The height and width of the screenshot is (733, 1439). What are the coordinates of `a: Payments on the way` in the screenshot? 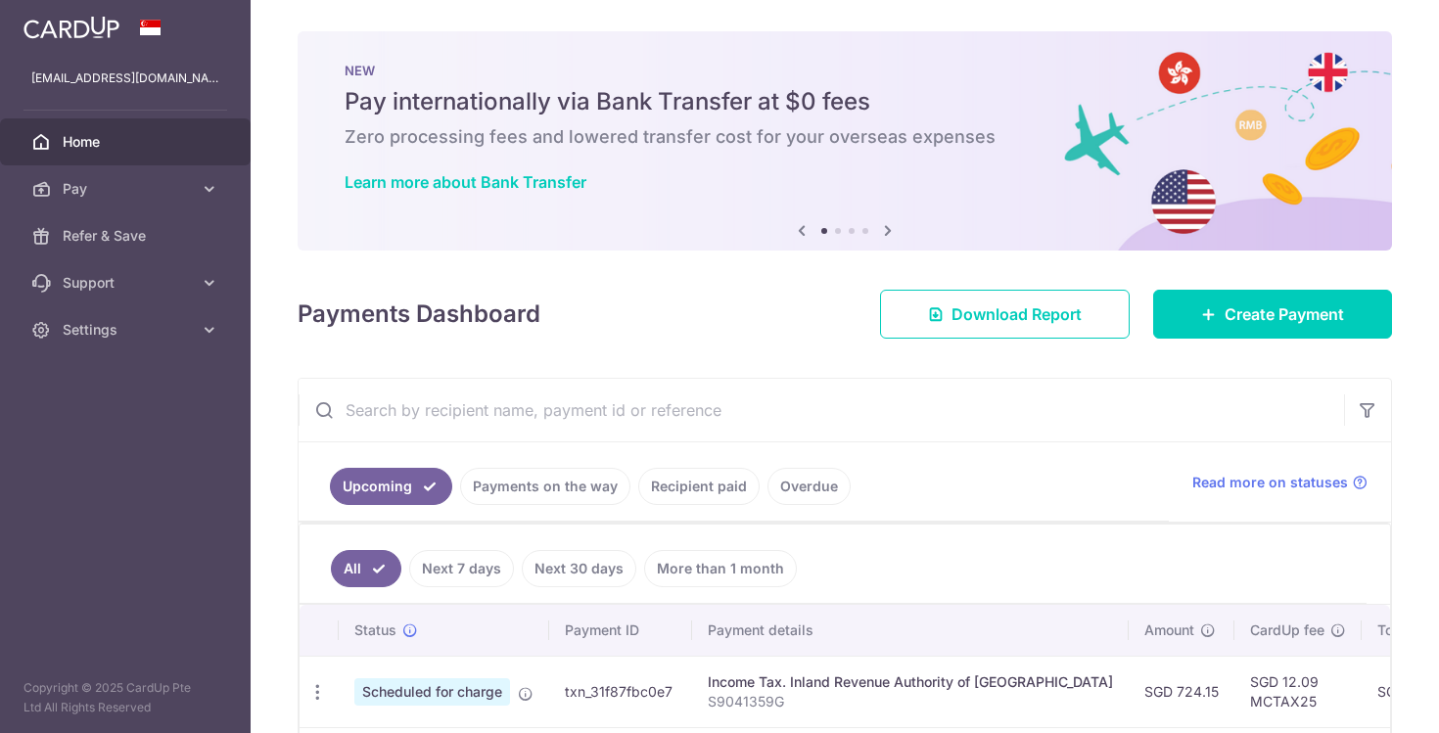 It's located at (545, 486).